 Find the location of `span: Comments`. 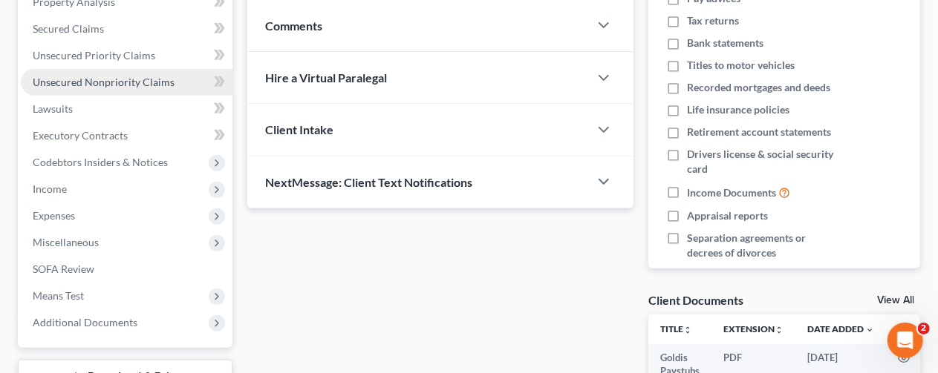

span: Comments is located at coordinates (293, 25).